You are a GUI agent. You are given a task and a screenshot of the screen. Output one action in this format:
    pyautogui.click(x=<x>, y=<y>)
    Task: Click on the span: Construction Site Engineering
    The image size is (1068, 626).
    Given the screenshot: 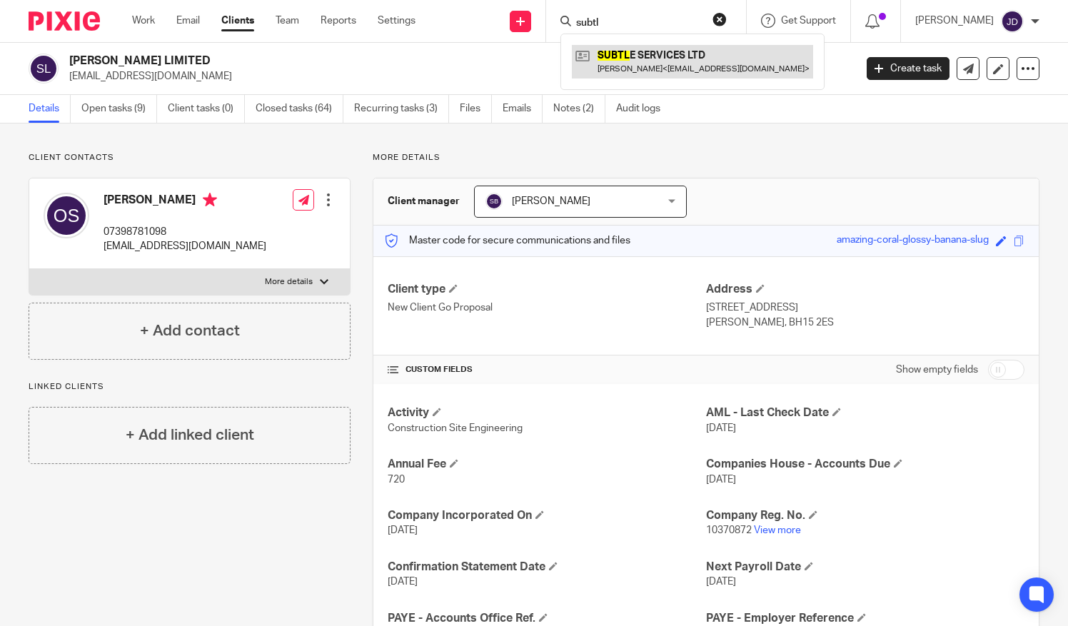 What is the action you would take?
    pyautogui.click(x=455, y=428)
    